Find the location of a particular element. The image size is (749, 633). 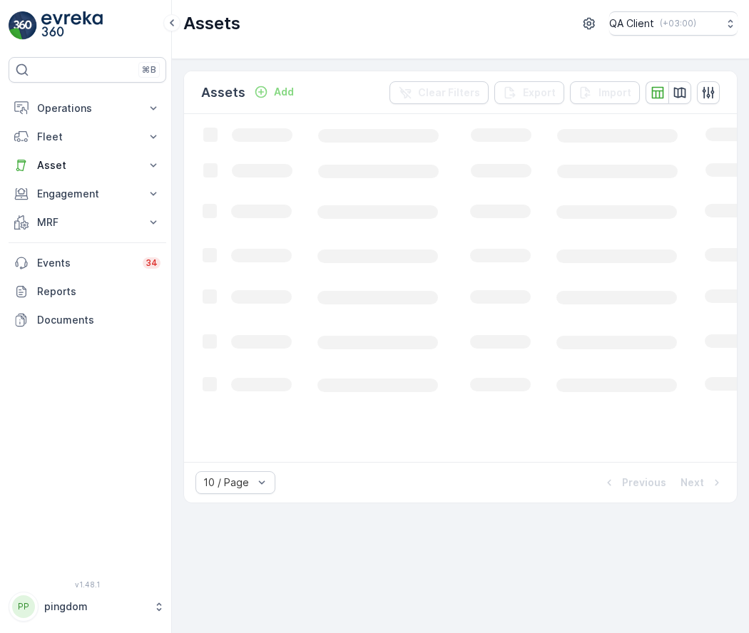

p: ⌘B is located at coordinates (149, 70).